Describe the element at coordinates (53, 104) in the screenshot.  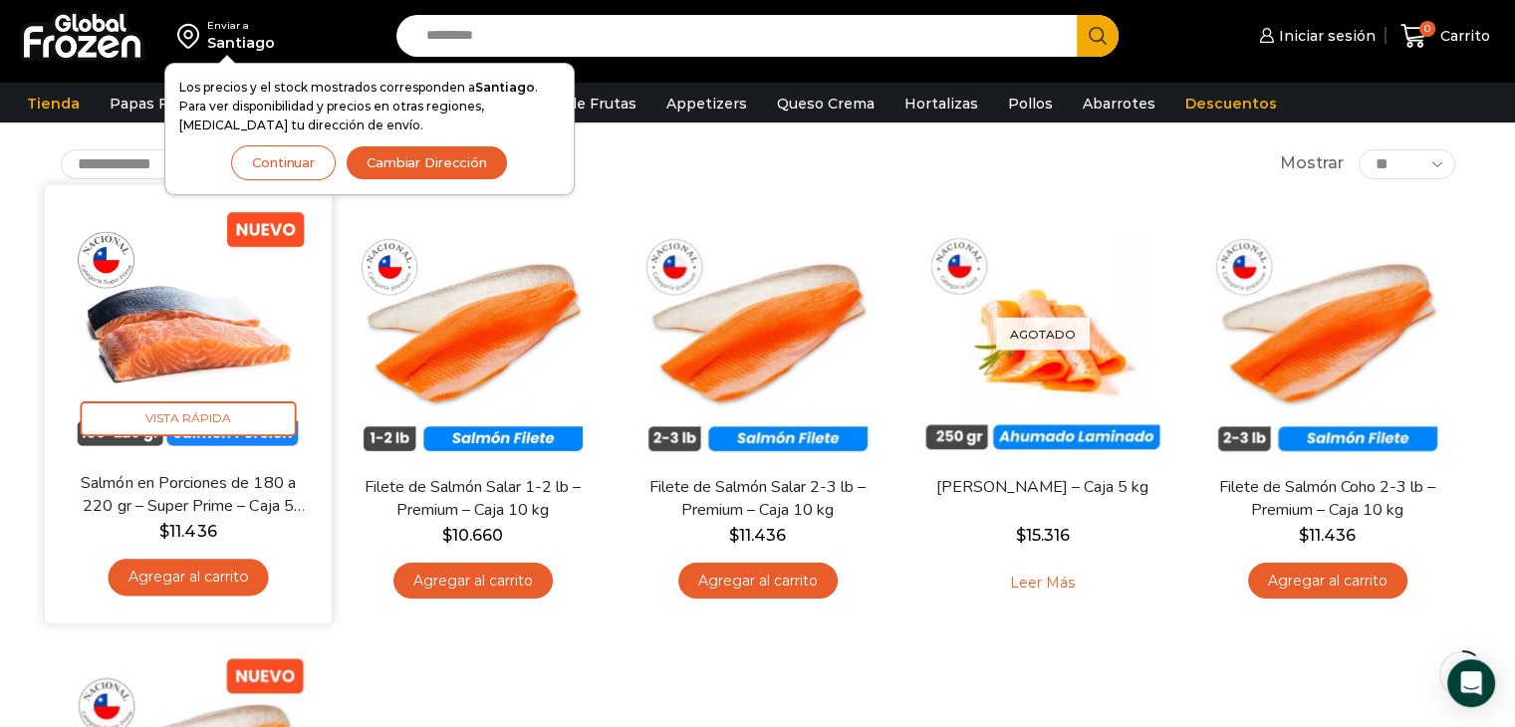
I see `a: Tienda` at that location.